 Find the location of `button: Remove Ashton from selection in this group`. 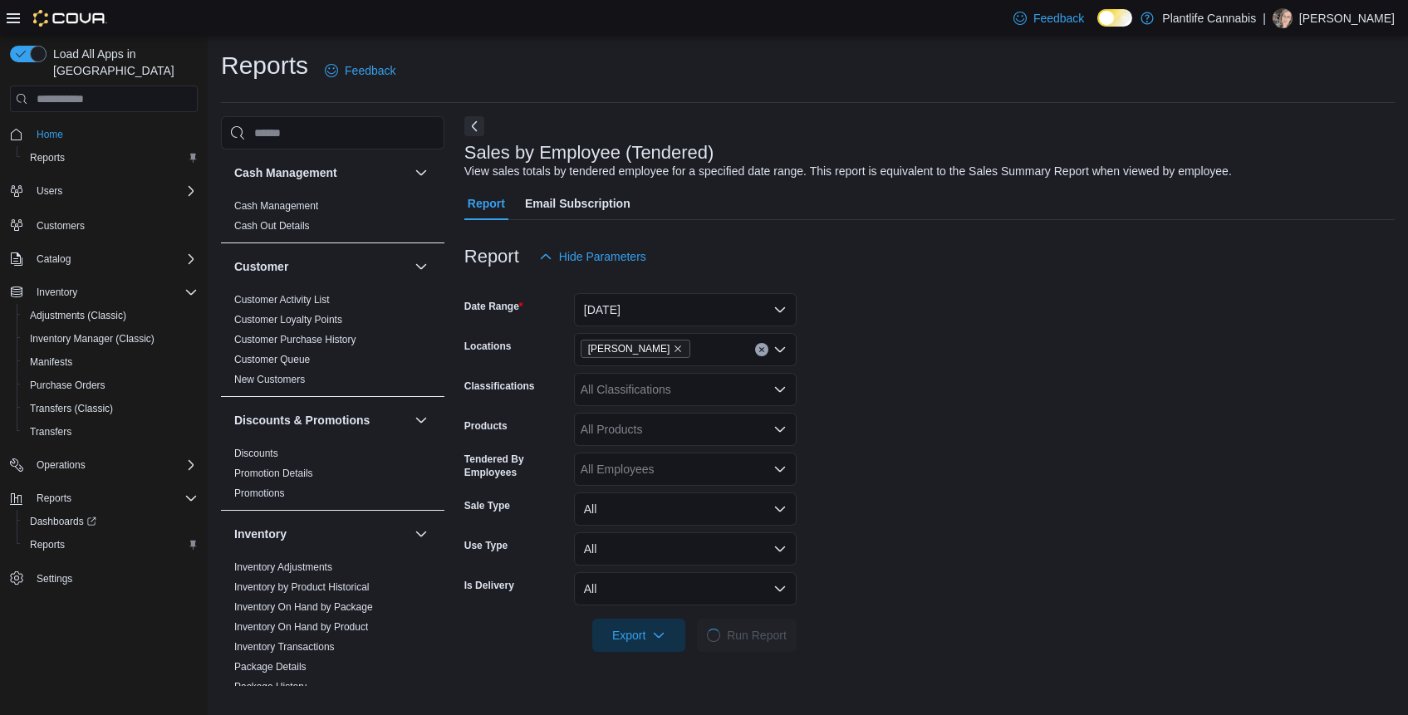

button: Remove Ashton from selection in this group is located at coordinates (678, 349).